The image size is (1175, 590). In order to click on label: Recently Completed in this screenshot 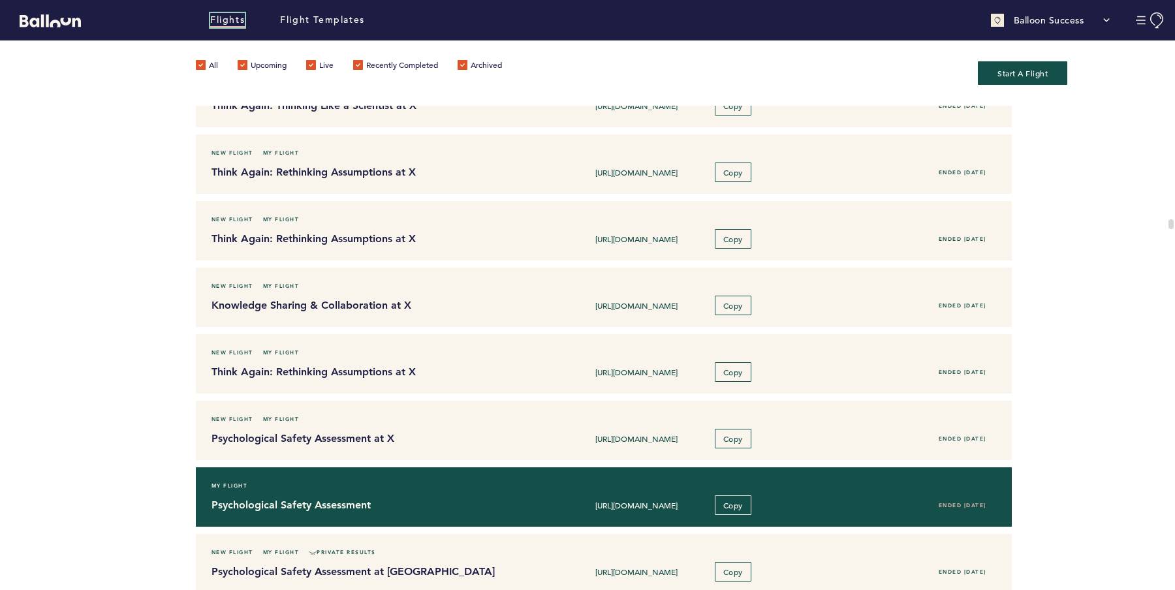, I will do `click(395, 67)`.